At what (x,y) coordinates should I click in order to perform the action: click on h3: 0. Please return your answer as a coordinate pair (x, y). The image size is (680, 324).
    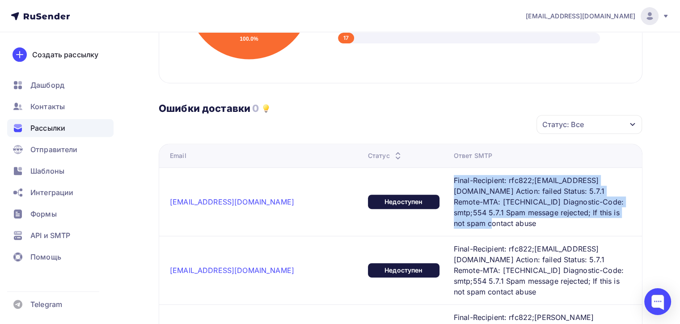
    Looking at the image, I should click on (255, 108).